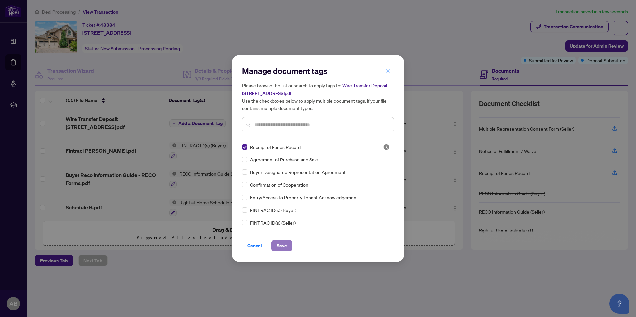 This screenshot has height=317, width=636. What do you see at coordinates (273, 223) in the screenshot?
I see `span: FINTRAC ID(s) (Seller)` at bounding box center [273, 223].